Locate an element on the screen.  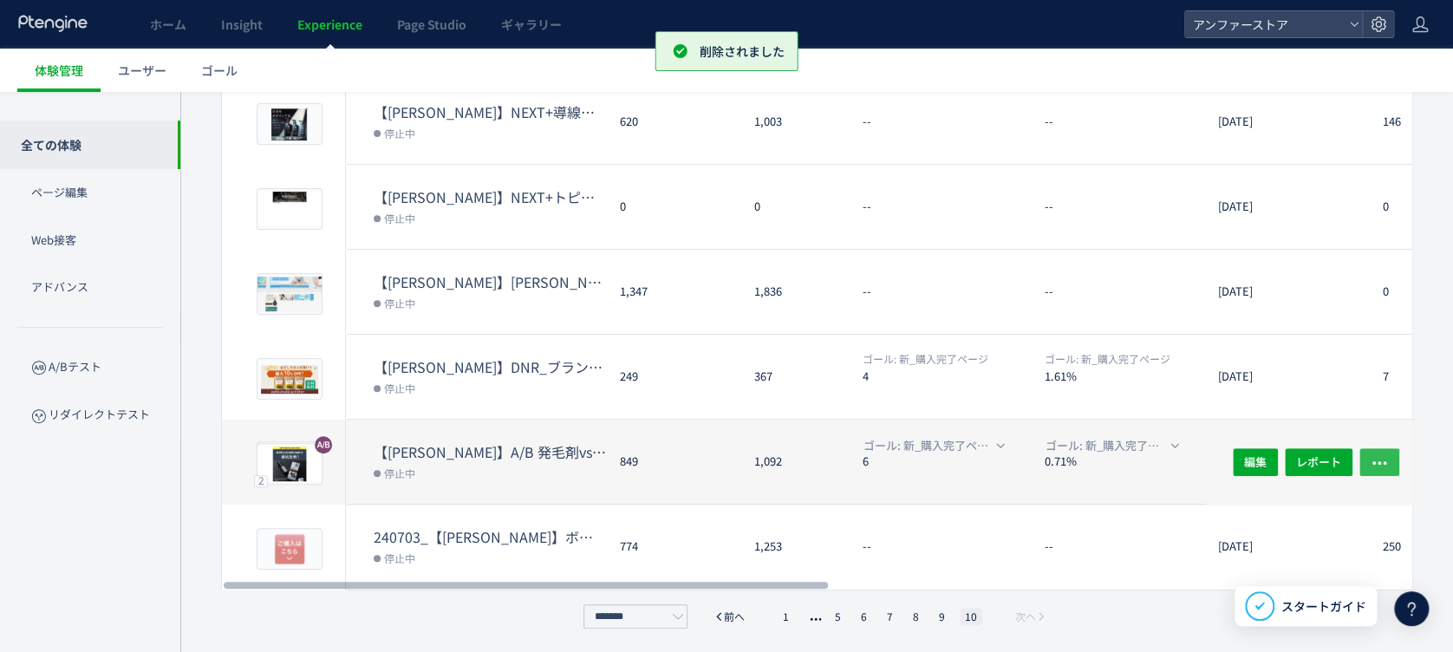
span: レポート is located at coordinates (1319, 461).